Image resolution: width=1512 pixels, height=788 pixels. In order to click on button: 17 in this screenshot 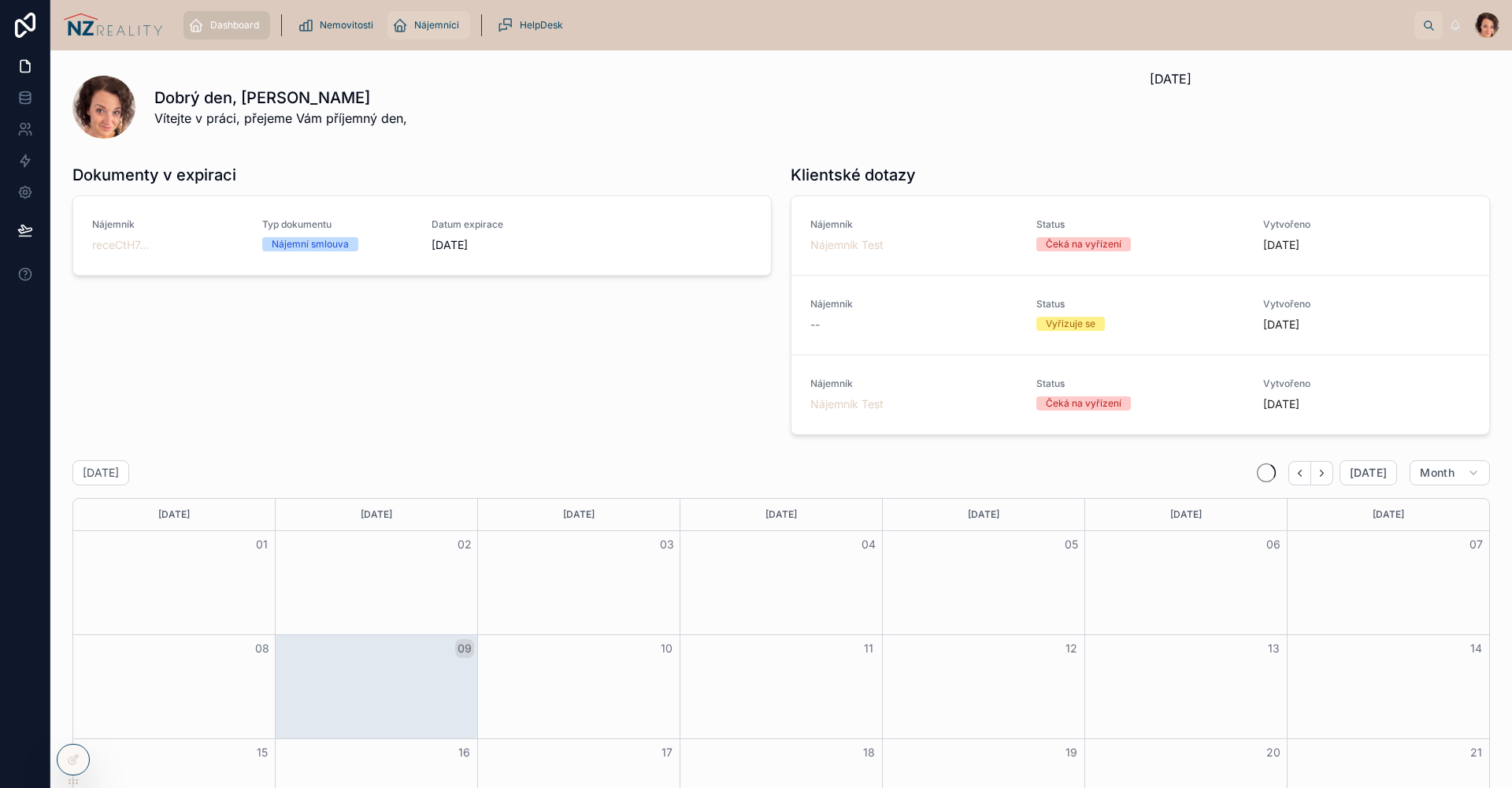, I will do `click(667, 752)`.